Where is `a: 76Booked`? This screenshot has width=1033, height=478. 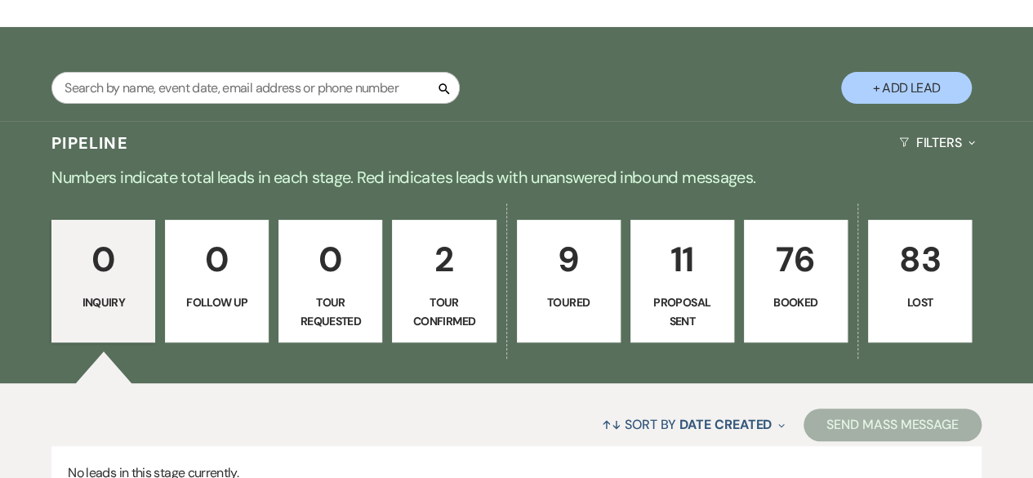 a: 76Booked is located at coordinates (795, 281).